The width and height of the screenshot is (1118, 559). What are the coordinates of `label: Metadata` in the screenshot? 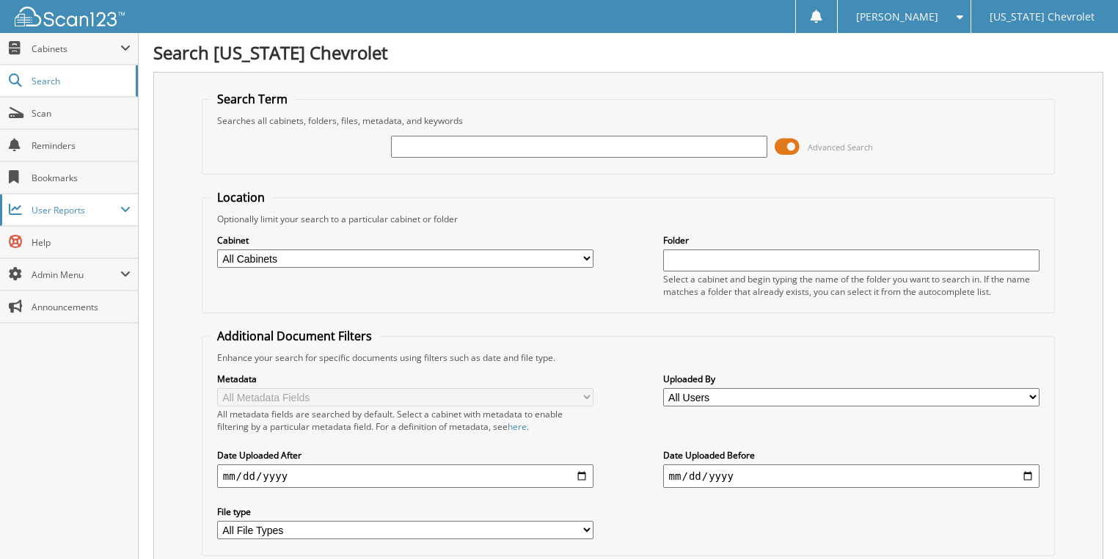 It's located at (406, 378).